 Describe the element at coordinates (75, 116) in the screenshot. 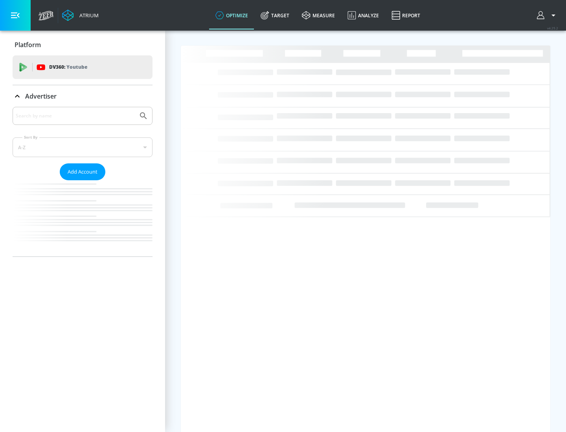

I see `input: Search by name` at that location.